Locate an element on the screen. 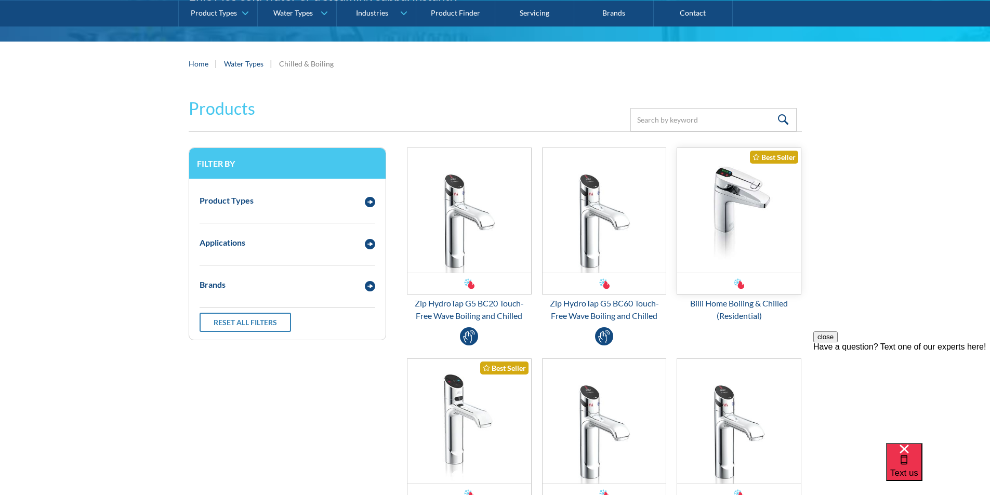 The width and height of the screenshot is (990, 495). img: Zip Hydrotap G5 Classic Plus Boiling & Chilled (Residential) is located at coordinates (470, 422).